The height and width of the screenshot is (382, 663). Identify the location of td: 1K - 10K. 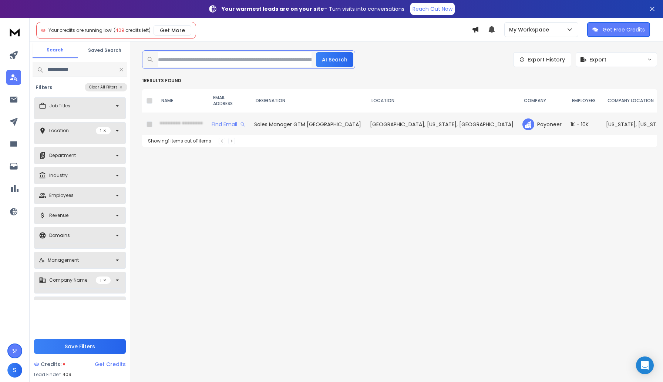
(584, 124).